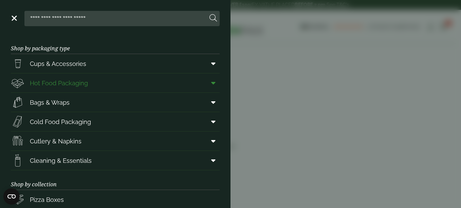 This screenshot has width=461, height=208. Describe the element at coordinates (18, 102) in the screenshot. I see `img: Paper_carriers.svg` at that location.